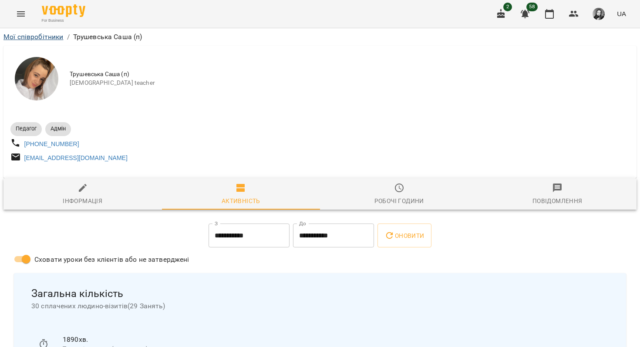 The width and height of the screenshot is (640, 347). I want to click on span: 30 сплачених людино-візитів ( 29 Занять ), so click(320, 306).